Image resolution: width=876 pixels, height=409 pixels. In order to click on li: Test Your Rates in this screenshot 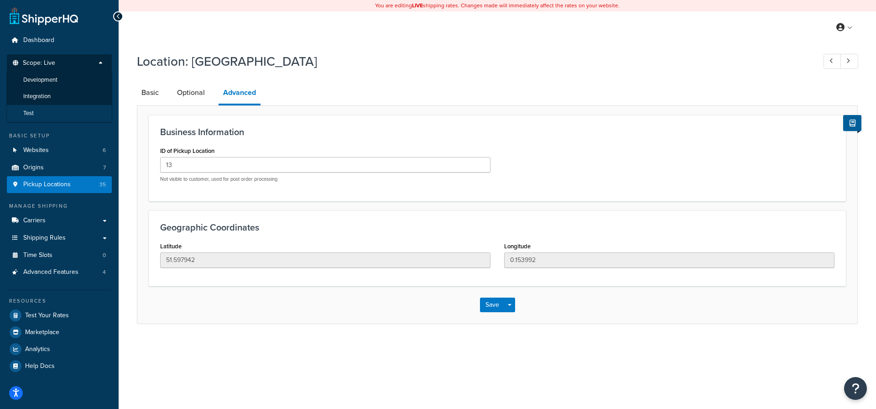, I will do `click(59, 315)`.